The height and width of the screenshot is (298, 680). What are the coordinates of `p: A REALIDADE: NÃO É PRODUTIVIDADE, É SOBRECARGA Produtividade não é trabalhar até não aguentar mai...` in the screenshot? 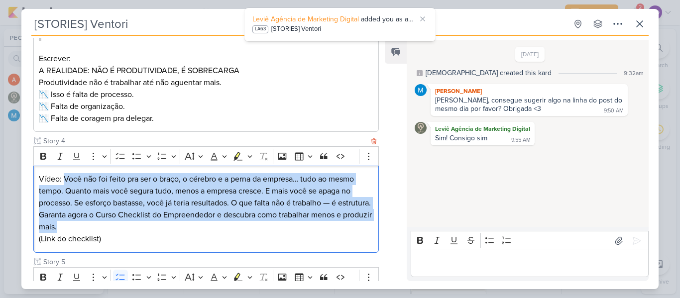 It's located at (206, 95).